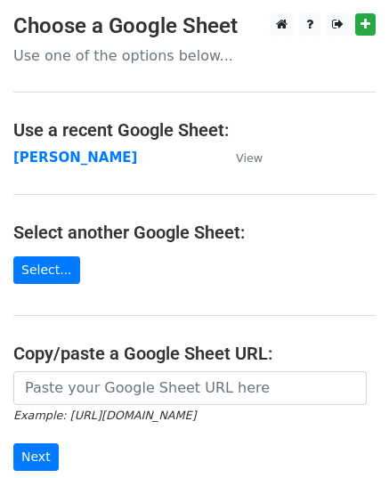  I want to click on small: View, so click(249, 158).